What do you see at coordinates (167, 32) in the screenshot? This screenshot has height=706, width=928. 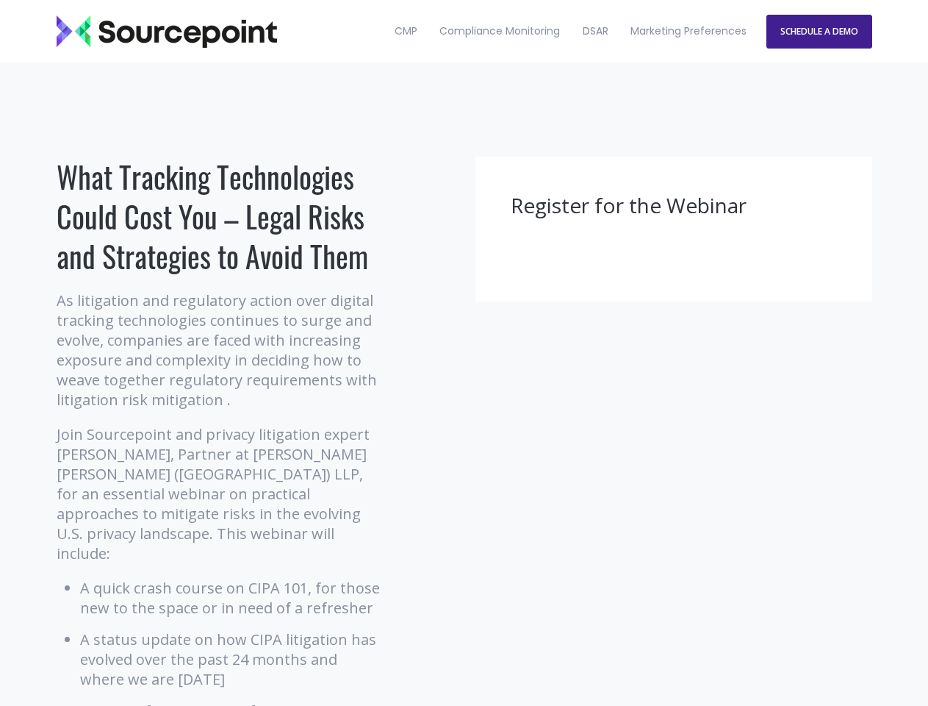 I see `img: Sourcepoint_logo_black_transparent (2)-2` at bounding box center [167, 32].